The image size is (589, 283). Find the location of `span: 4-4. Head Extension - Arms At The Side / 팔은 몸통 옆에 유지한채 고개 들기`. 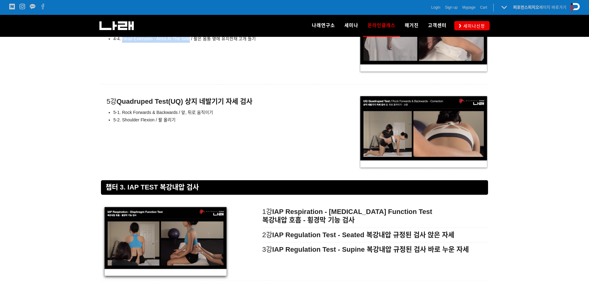

span: 4-4. Head Extension - Arms At The Side / 팔은 몸통 옆에 유지한채 고개 들기 is located at coordinates (185, 39).